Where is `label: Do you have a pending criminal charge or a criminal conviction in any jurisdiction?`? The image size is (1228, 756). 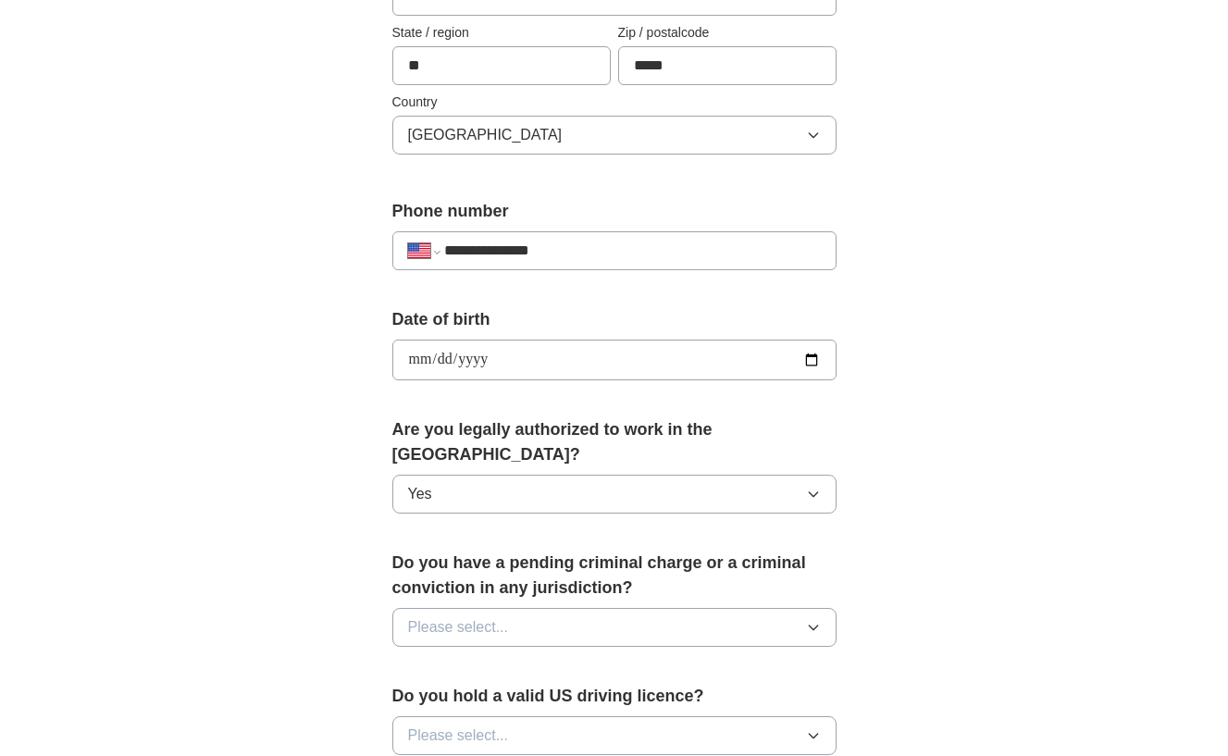
label: Do you have a pending criminal charge or a criminal conviction in any jurisdiction? is located at coordinates (615, 576).